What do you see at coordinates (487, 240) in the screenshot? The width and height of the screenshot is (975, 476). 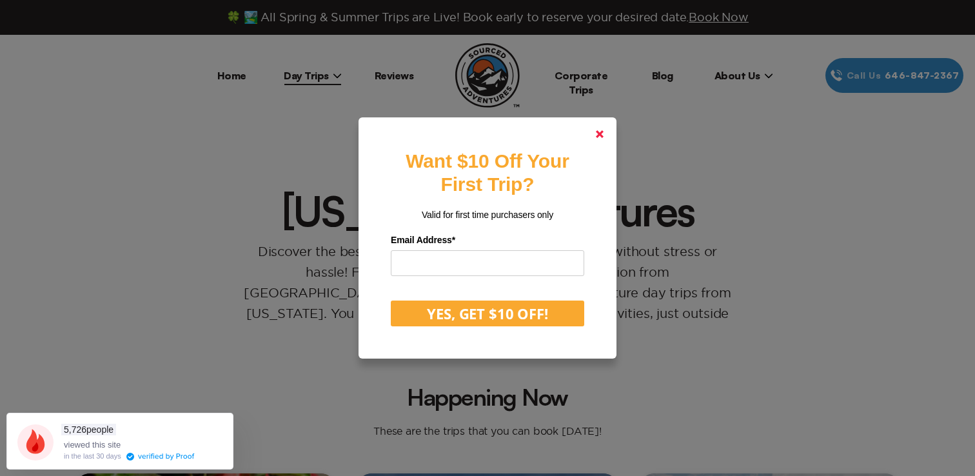 I see `label: Email Address` at bounding box center [487, 240].